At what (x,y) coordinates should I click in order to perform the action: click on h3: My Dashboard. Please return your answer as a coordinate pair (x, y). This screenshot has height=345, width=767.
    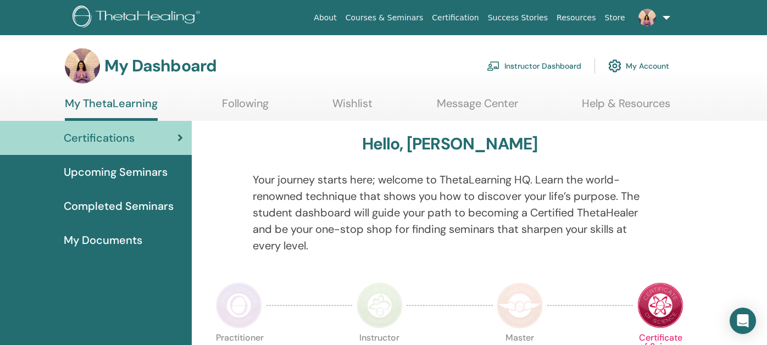
    Looking at the image, I should click on (160, 66).